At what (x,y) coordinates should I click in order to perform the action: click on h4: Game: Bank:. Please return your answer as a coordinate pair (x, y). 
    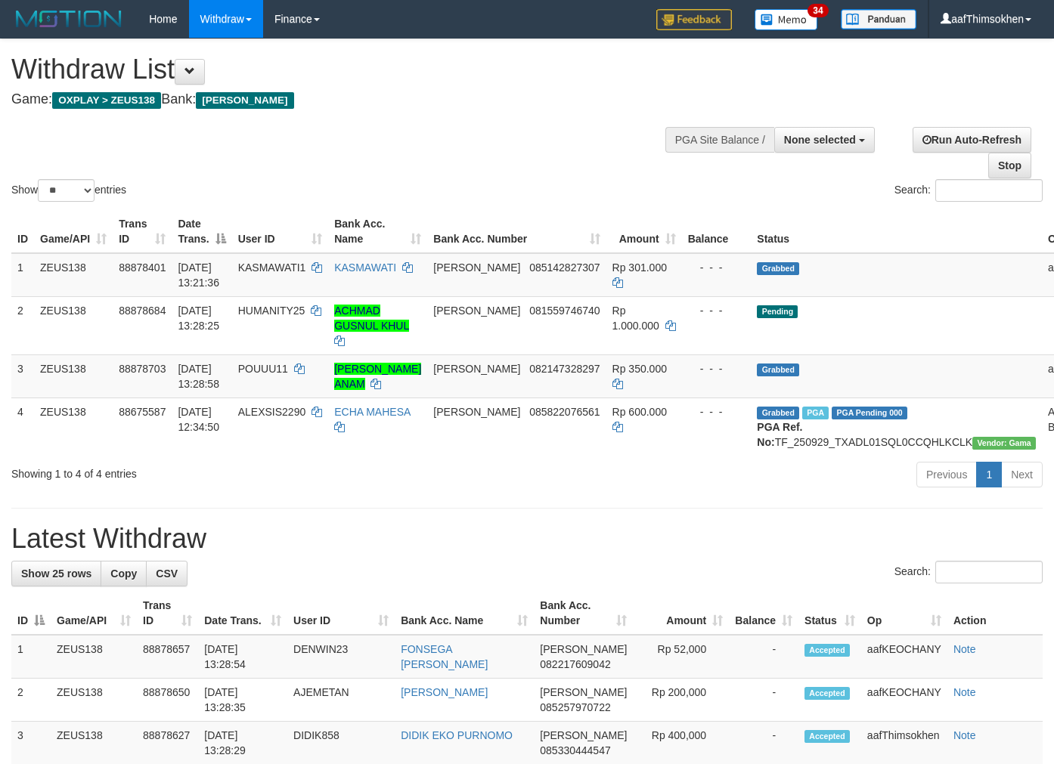
    Looking at the image, I should click on (349, 100).